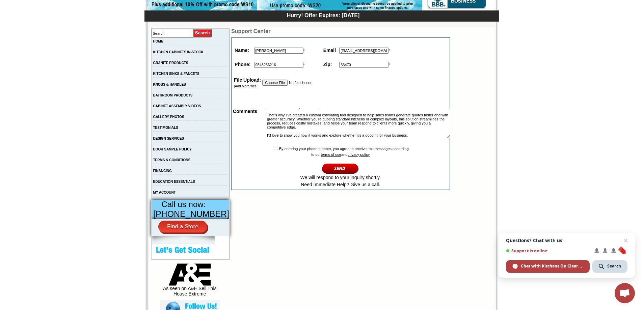 This screenshot has height=310, width=643. Describe the element at coordinates (184, 204) in the screenshot. I see `span: Call us now:` at that location.